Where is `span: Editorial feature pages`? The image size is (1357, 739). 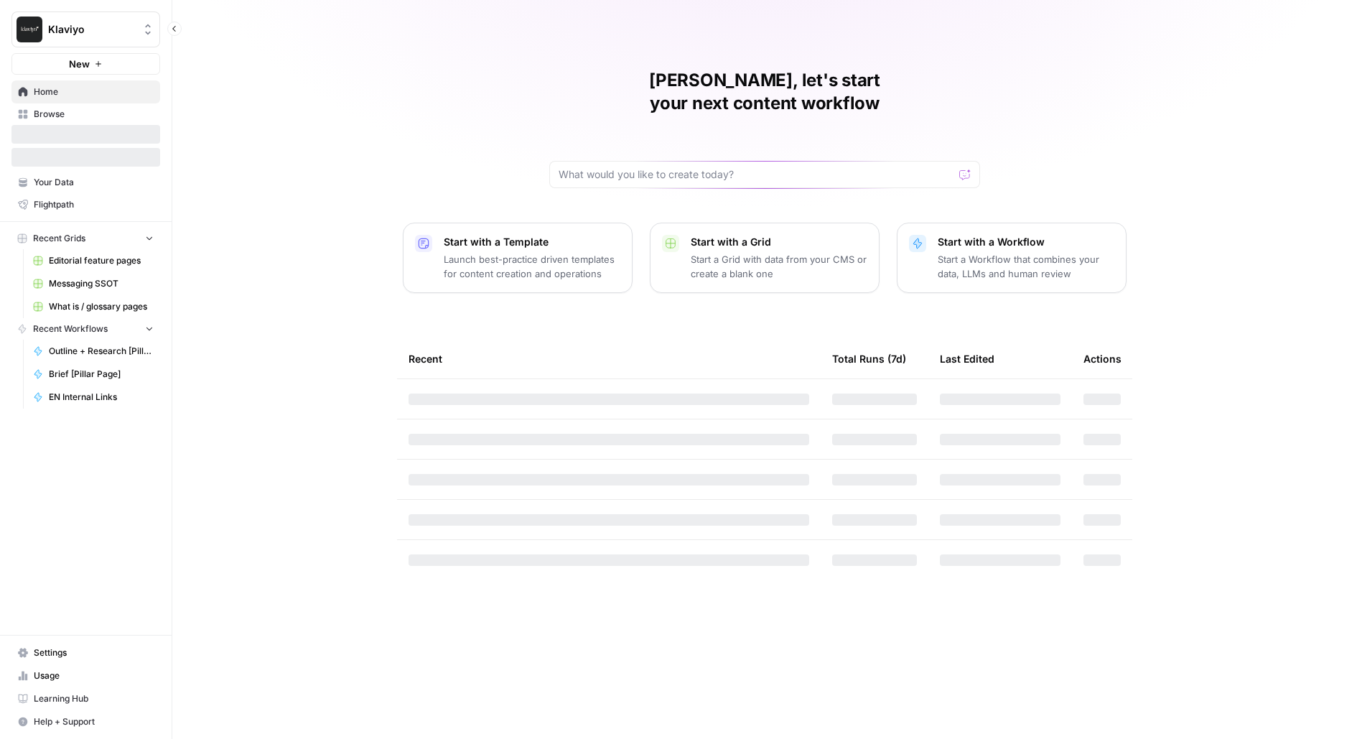
span: Editorial feature pages is located at coordinates (101, 261).